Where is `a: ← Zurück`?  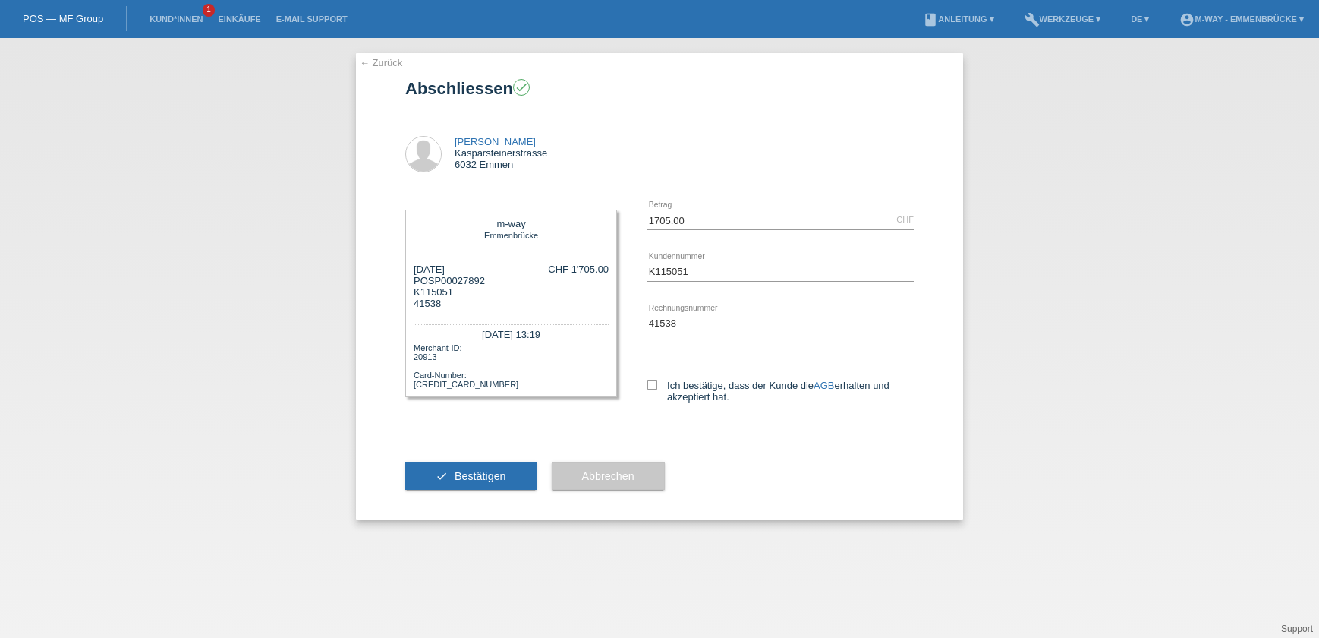
a: ← Zurück is located at coordinates (381, 62).